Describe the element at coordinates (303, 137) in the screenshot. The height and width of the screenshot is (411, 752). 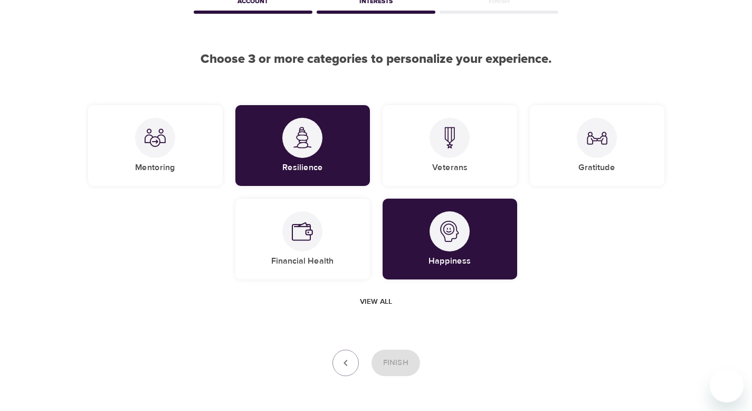
I see `img: Resilience` at that location.